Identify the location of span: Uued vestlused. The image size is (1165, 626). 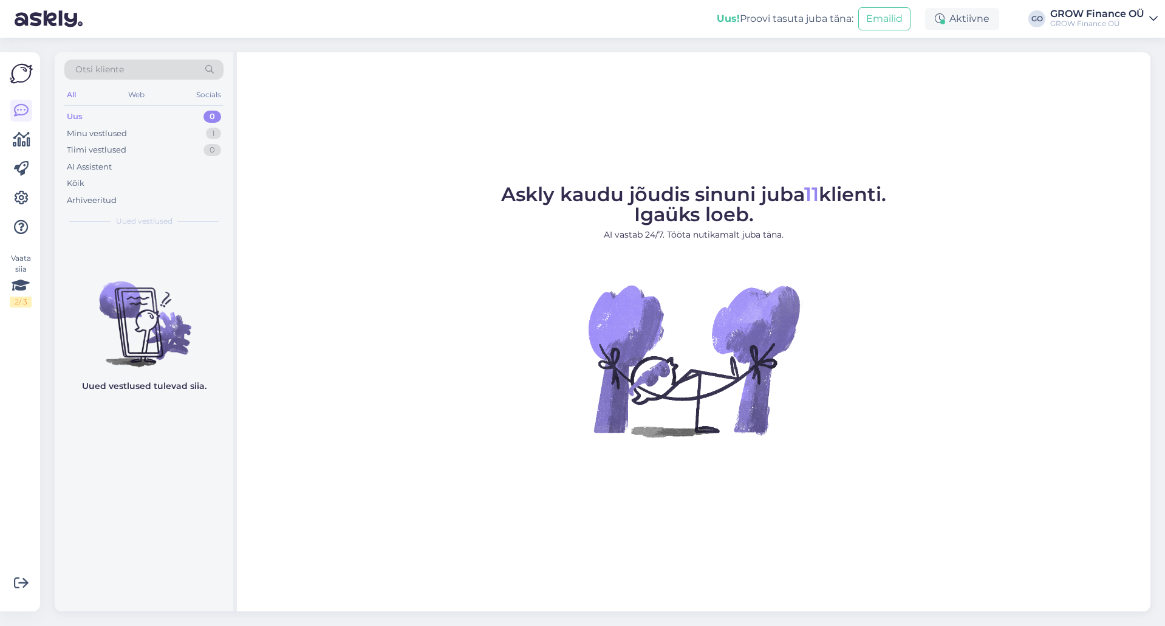
(144, 221).